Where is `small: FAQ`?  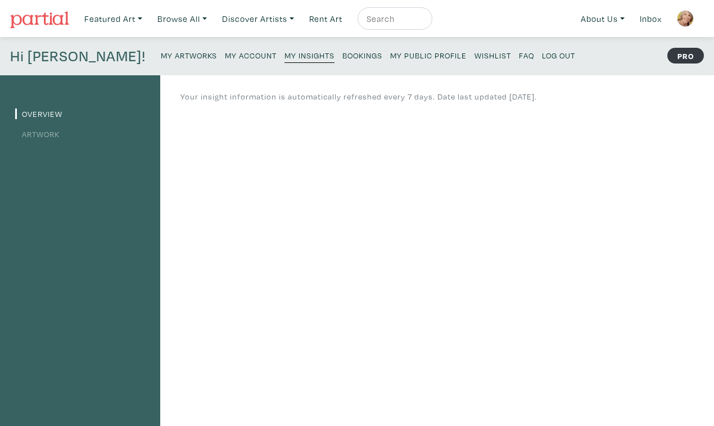 small: FAQ is located at coordinates (526, 55).